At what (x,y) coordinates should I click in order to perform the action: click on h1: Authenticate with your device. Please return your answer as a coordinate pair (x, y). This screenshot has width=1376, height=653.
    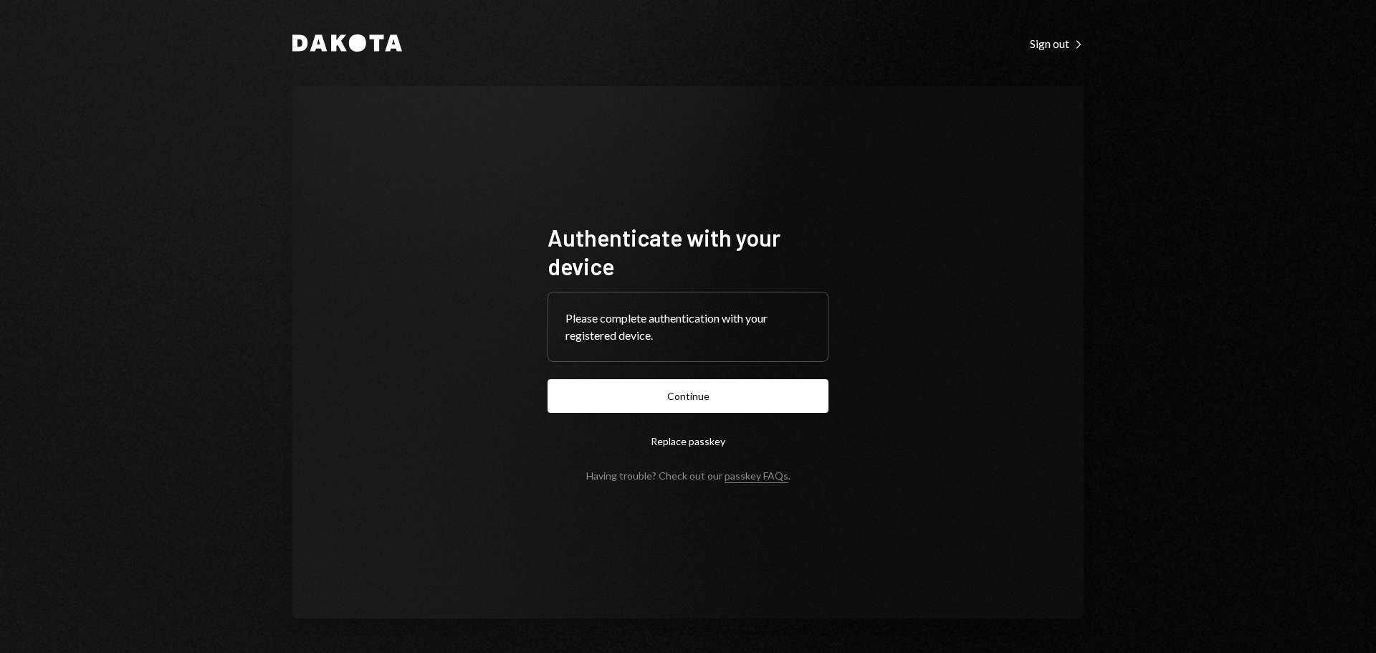
    Looking at the image, I should click on (688, 252).